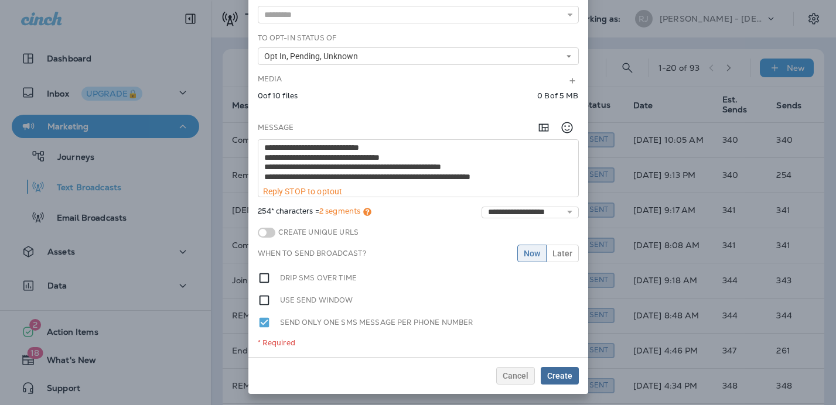  What do you see at coordinates (532, 254) in the screenshot?
I see `span: Now` at bounding box center [532, 254].